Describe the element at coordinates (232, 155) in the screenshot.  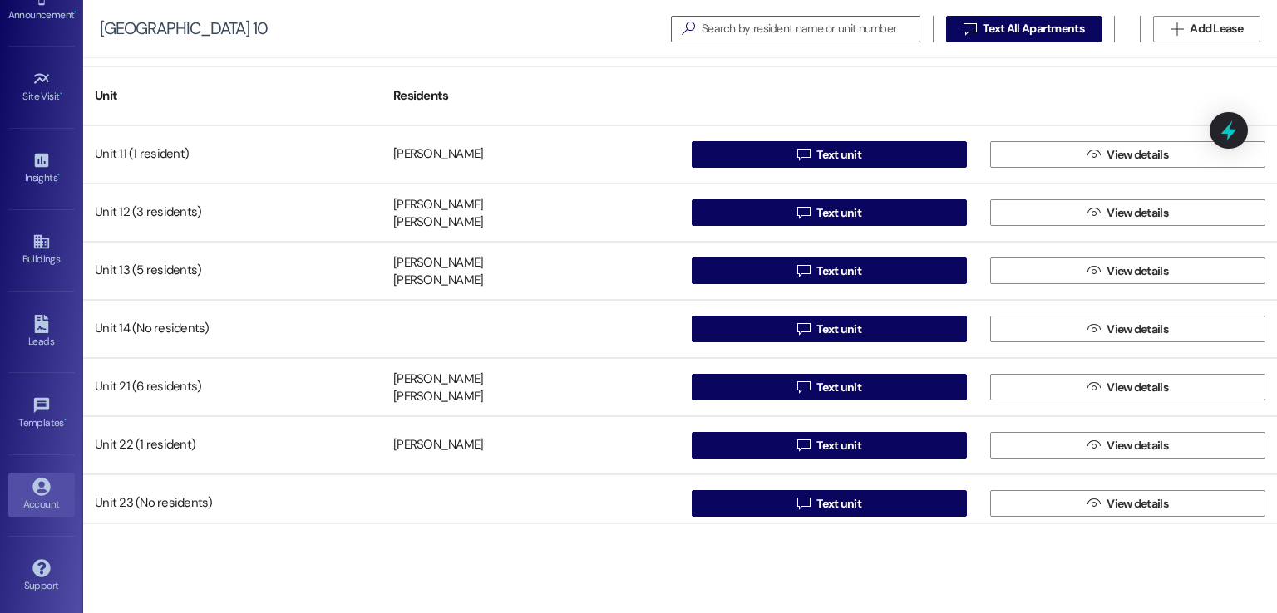
I see `div: Unit 11 (1 resident)` at that location.